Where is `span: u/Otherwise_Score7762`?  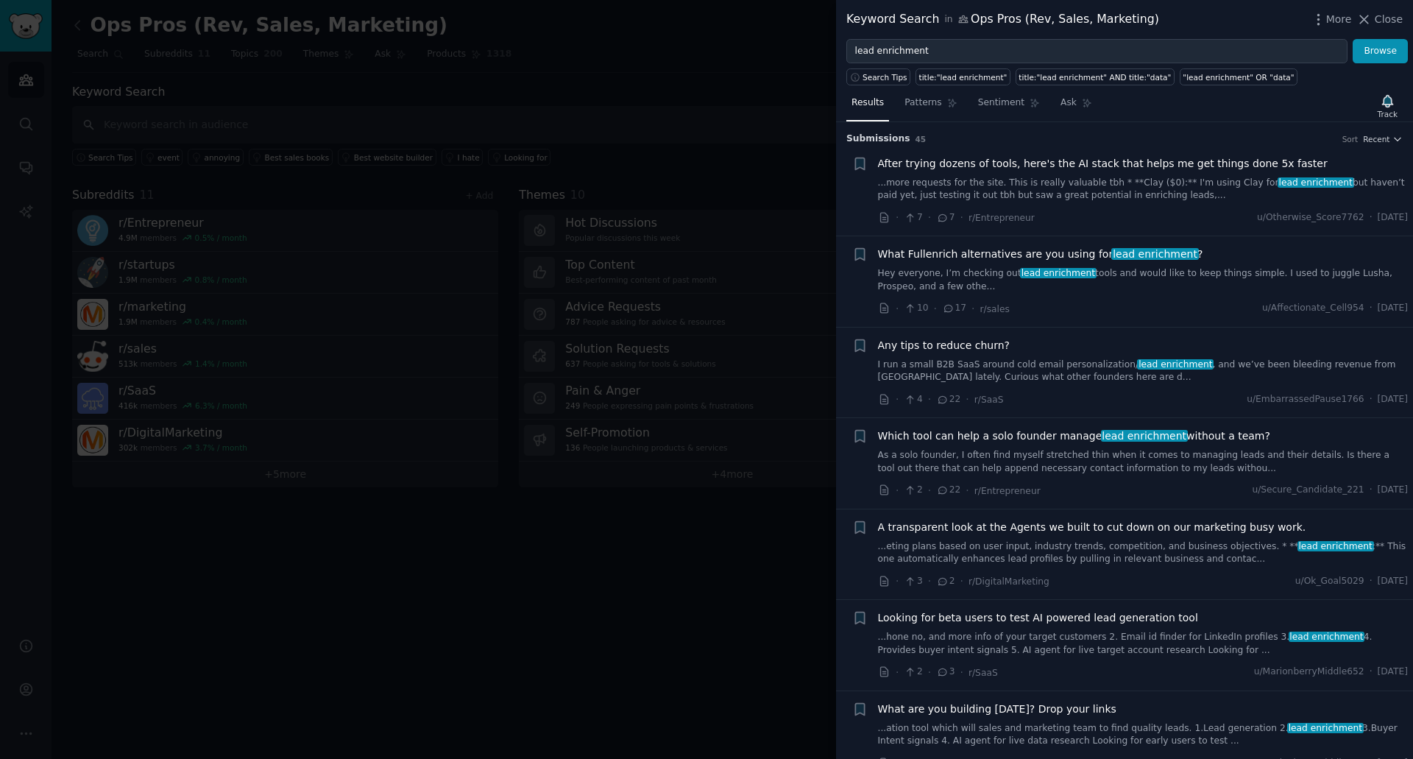
span: u/Otherwise_Score7762 is located at coordinates (1311, 218).